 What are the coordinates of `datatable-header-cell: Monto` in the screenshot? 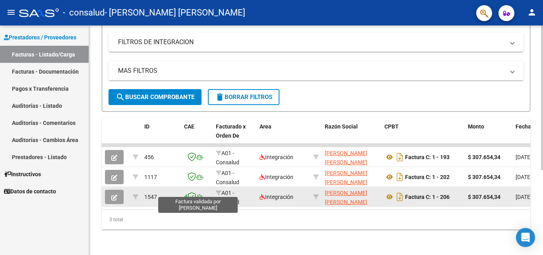 It's located at (488, 135).